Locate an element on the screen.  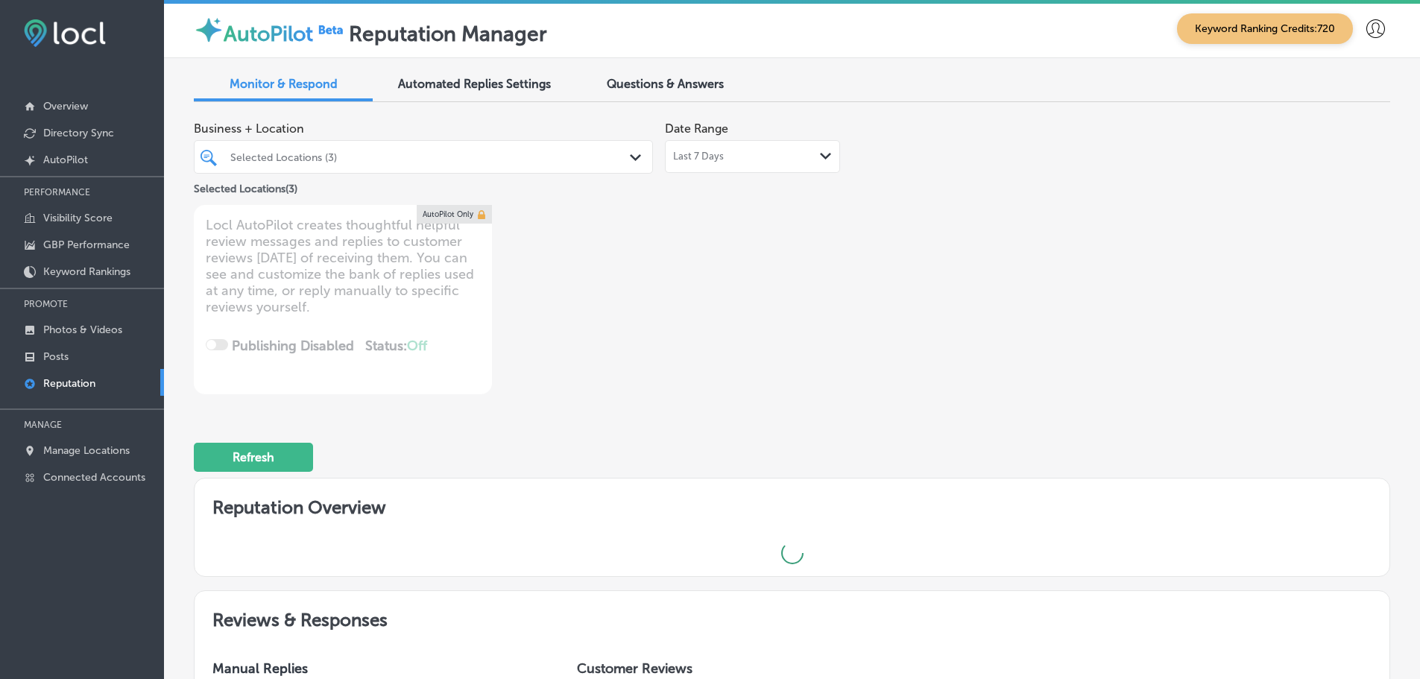
p: Overview is located at coordinates (66, 106).